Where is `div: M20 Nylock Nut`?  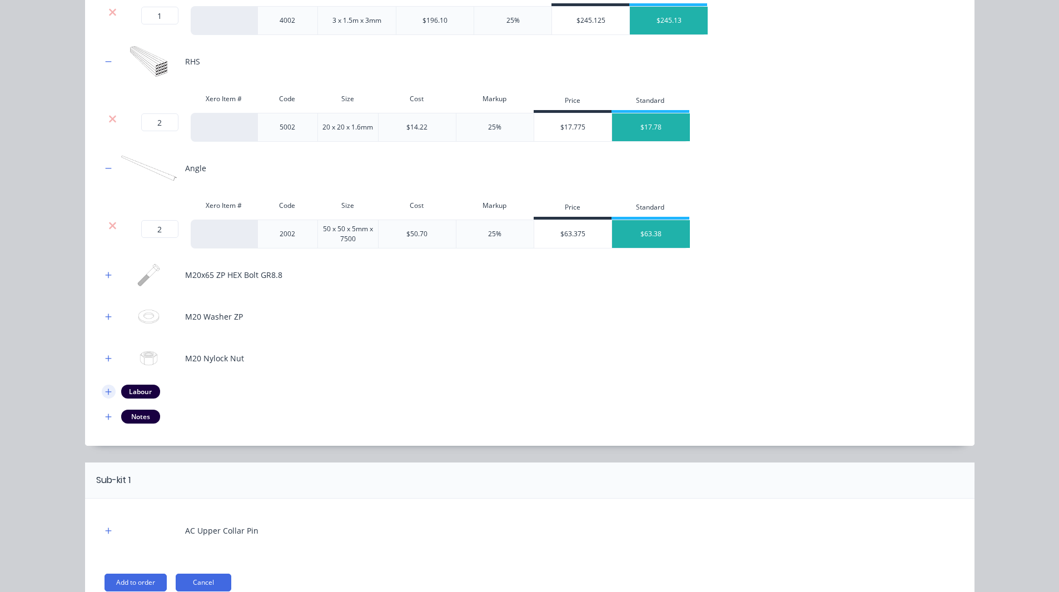
div: M20 Nylock Nut is located at coordinates (215, 358).